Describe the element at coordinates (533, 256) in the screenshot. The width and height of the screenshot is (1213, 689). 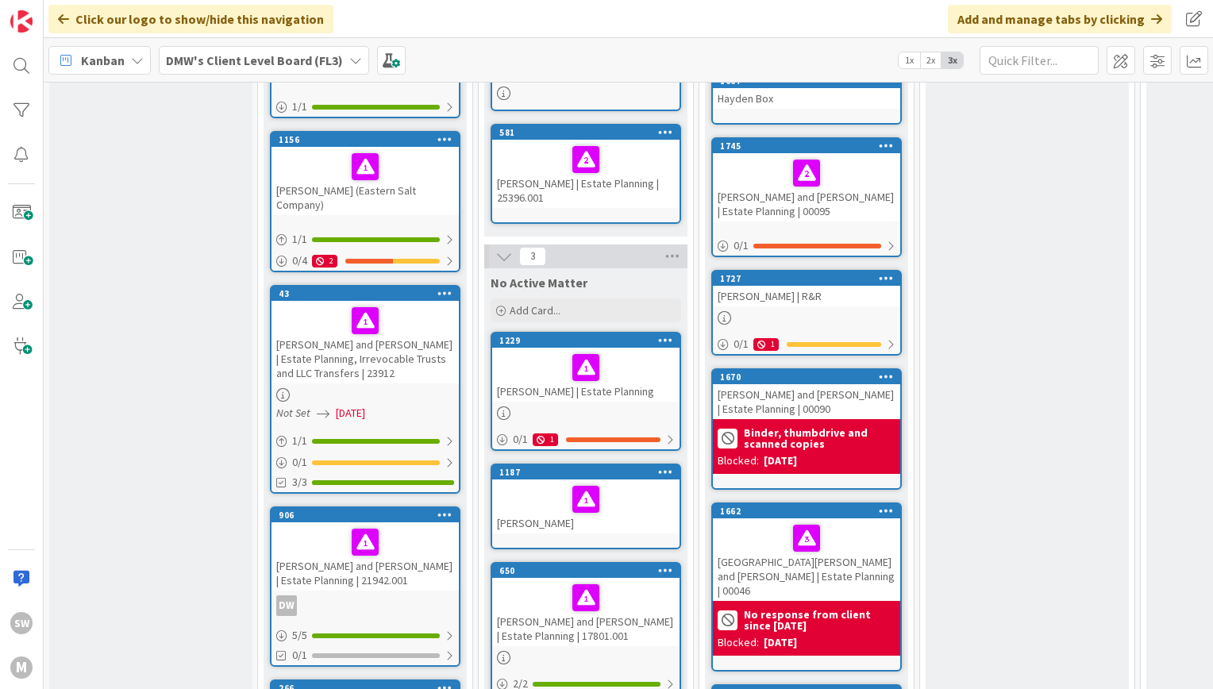
I see `span: 3` at that location.